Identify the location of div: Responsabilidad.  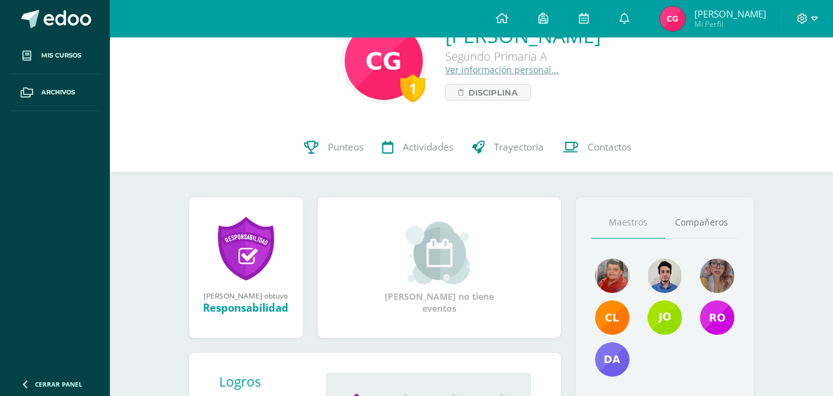
(246, 307).